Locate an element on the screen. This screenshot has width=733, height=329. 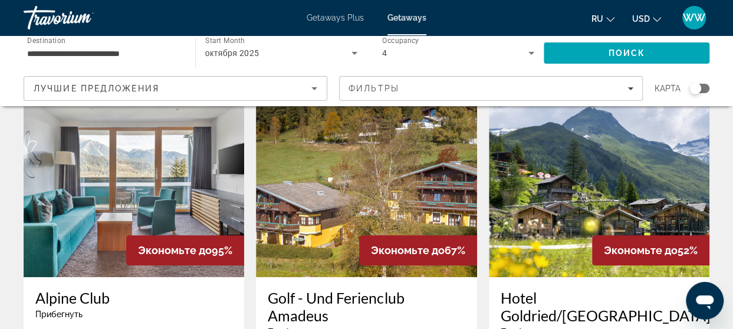
img: Hotel Goldried/Goldried Park is located at coordinates (599, 183).